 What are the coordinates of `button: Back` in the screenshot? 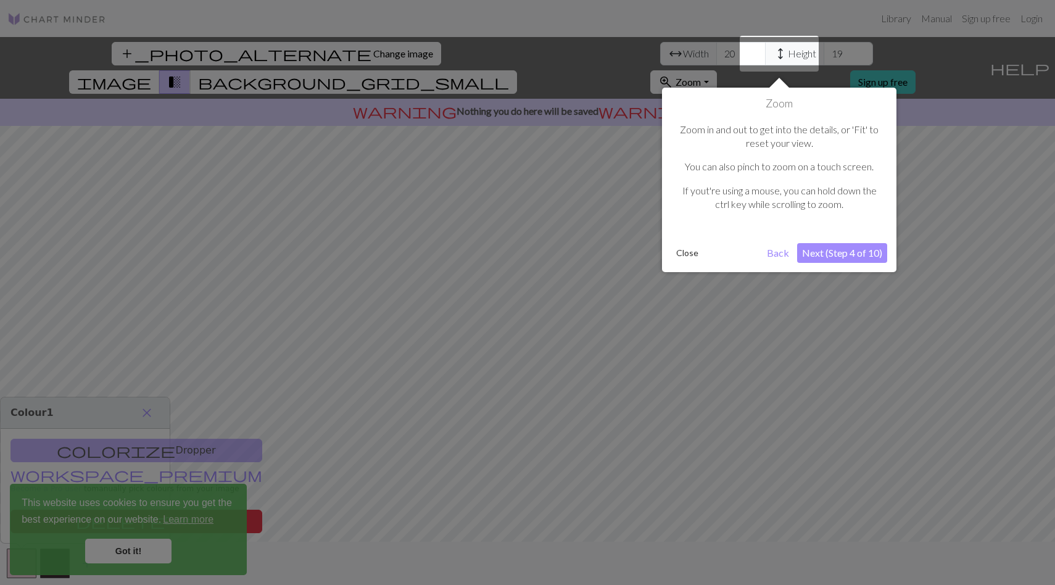 It's located at (778, 253).